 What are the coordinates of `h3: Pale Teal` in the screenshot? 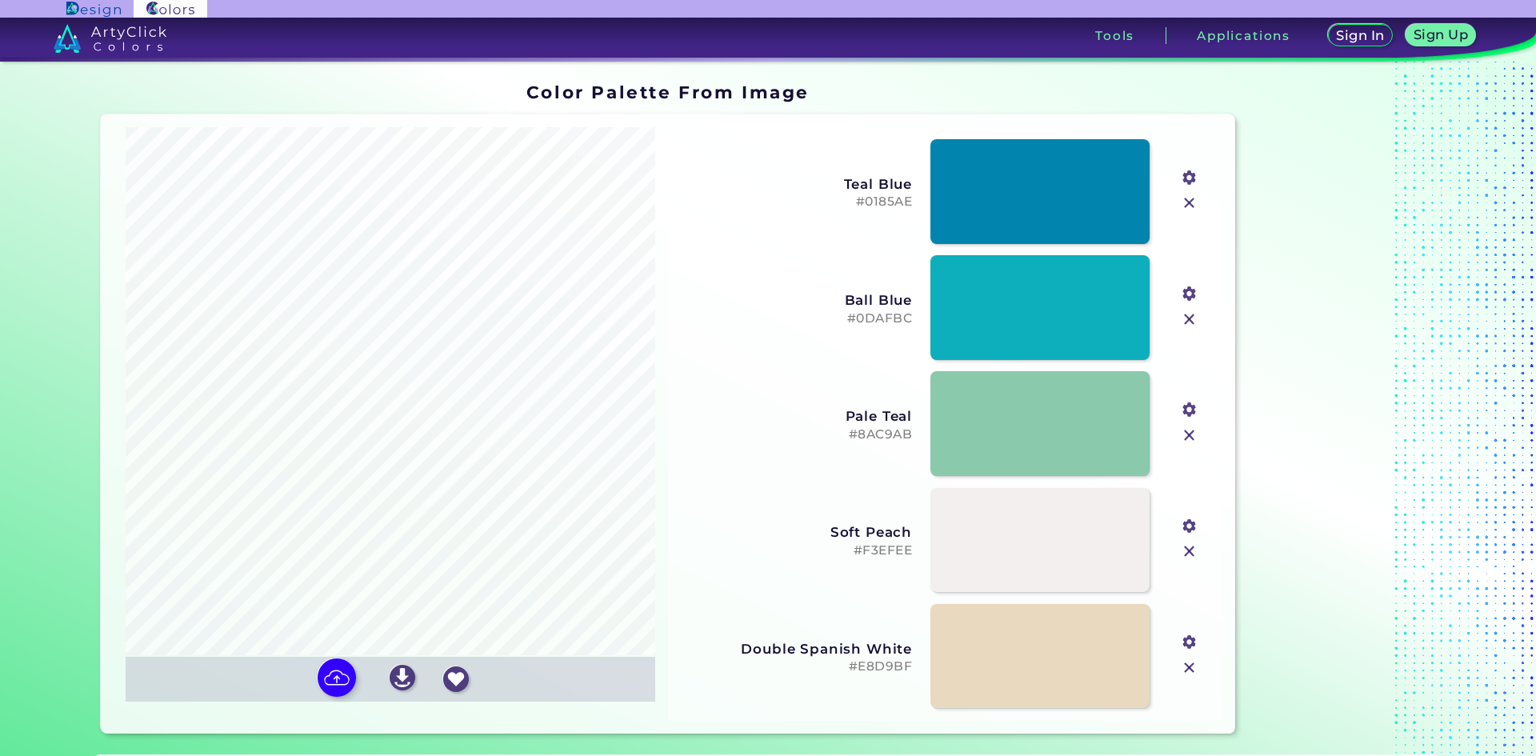 It's located at (797, 416).